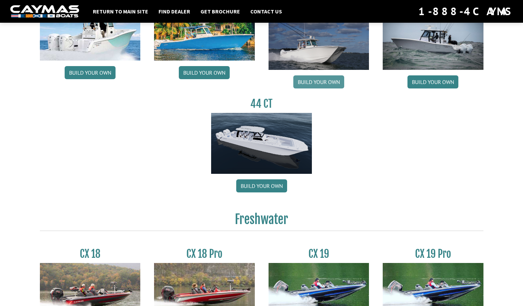  What do you see at coordinates (220, 11) in the screenshot?
I see `a: Get Brochure` at bounding box center [220, 11].